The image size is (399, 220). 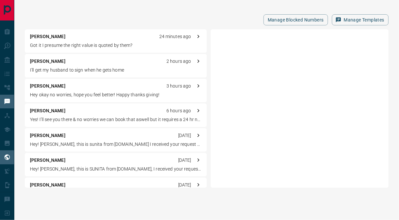 I want to click on p: Yes! I’ll see you there & no worries we can book that aswell but it requires a 24 hr notice, so click(x=116, y=119).